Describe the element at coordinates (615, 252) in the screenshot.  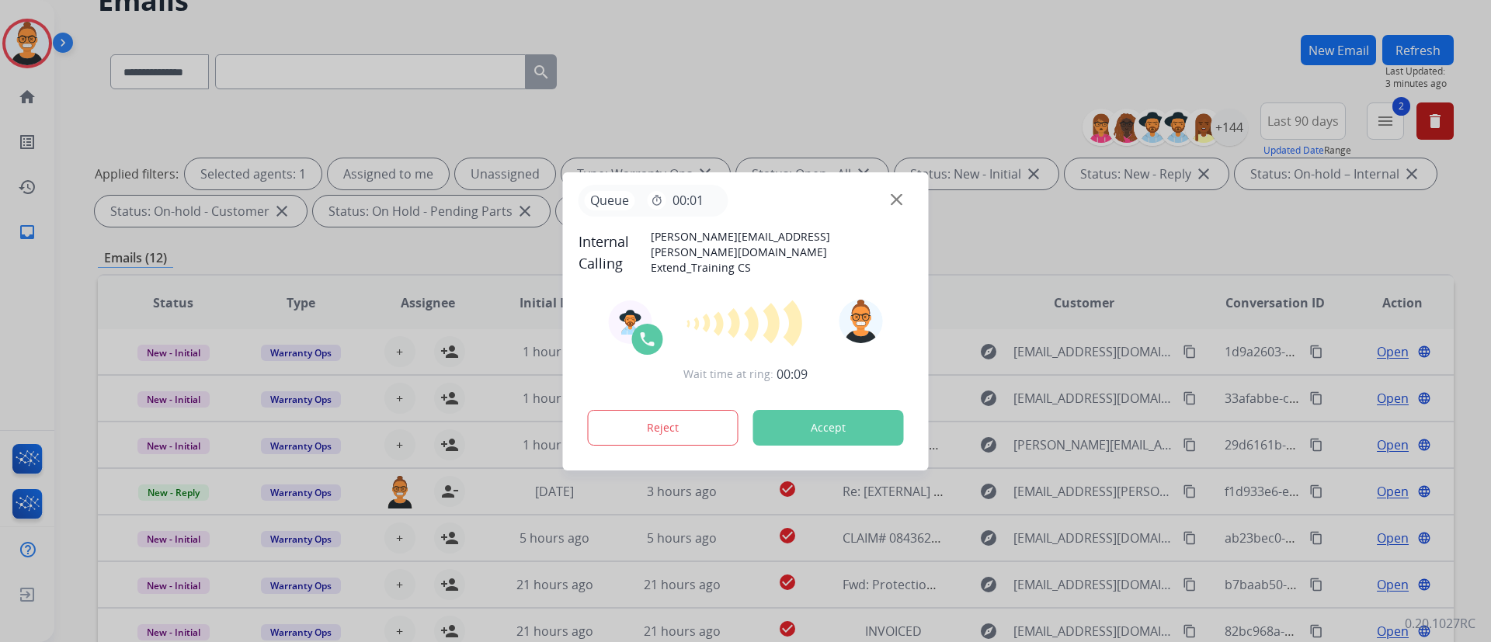
I see `span: Internal Calling` at that location.